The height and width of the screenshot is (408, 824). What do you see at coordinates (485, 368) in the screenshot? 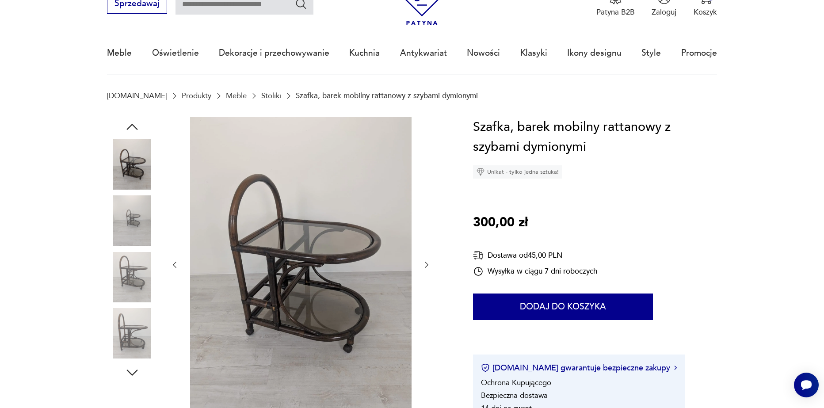
I see `img: Ikona certyfikatu` at bounding box center [485, 368].